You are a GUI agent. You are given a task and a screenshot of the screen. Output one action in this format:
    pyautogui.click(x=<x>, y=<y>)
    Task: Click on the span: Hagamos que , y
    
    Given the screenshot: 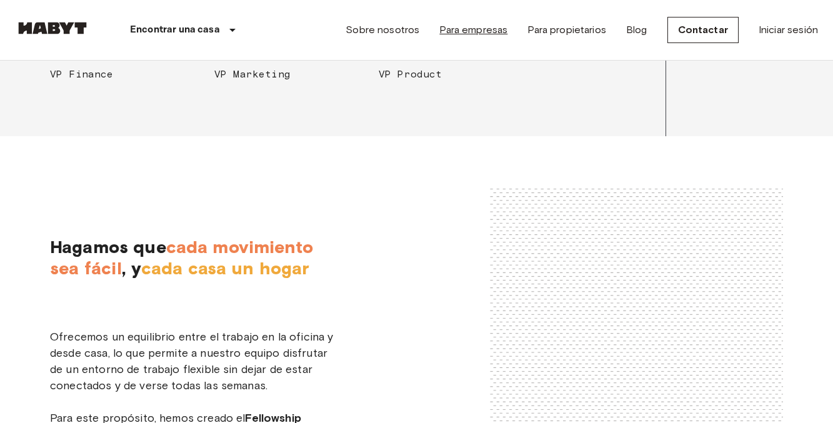 What is the action you would take?
    pyautogui.click(x=196, y=232)
    